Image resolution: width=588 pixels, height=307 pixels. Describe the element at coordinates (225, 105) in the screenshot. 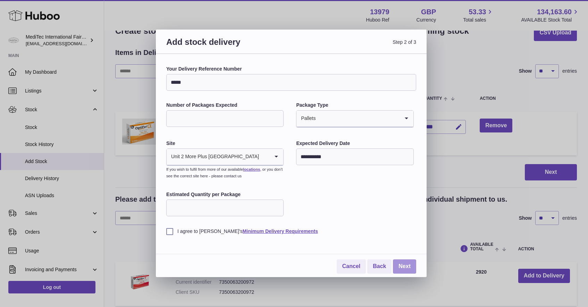

I see `label: Number of Packages Expected` at that location.